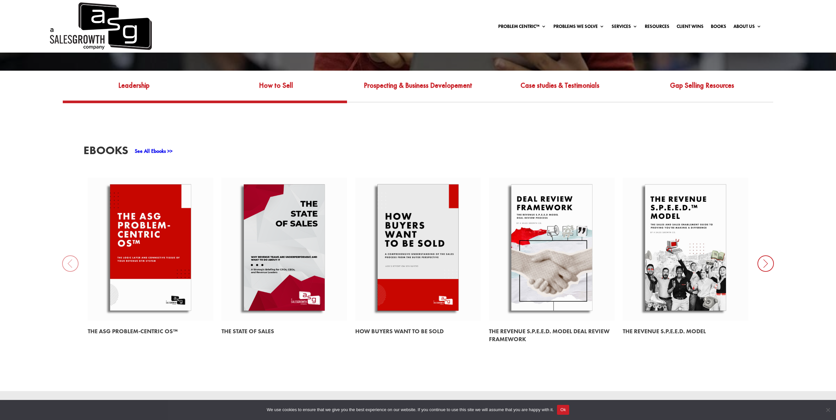 This screenshot has height=420, width=836. Describe the element at coordinates (106, 152) in the screenshot. I see `h3: EBooks` at that location.